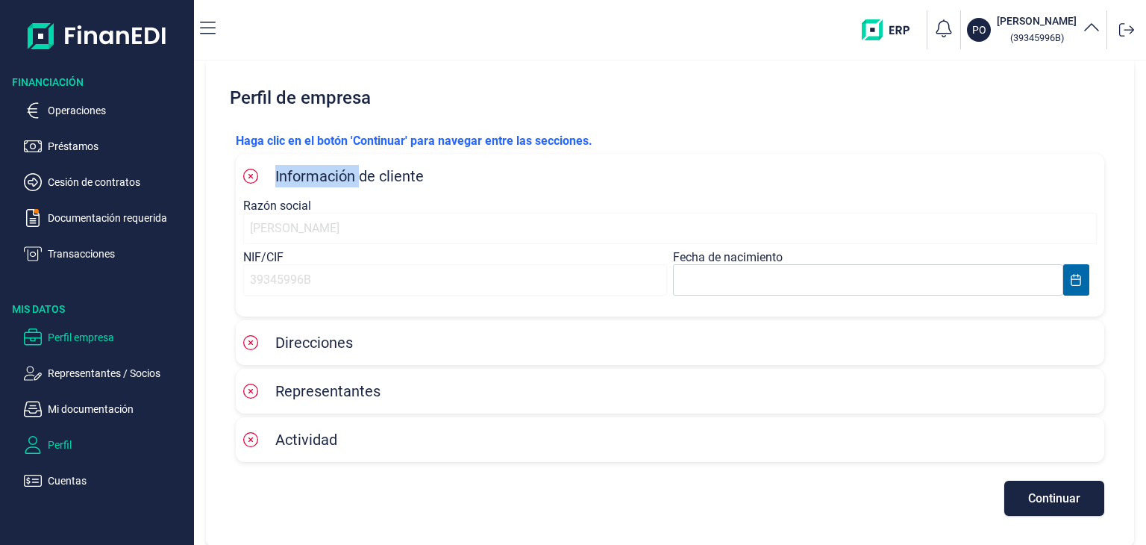 The height and width of the screenshot is (545, 1146). What do you see at coordinates (106, 481) in the screenshot?
I see `button: Cuentas` at bounding box center [106, 481].